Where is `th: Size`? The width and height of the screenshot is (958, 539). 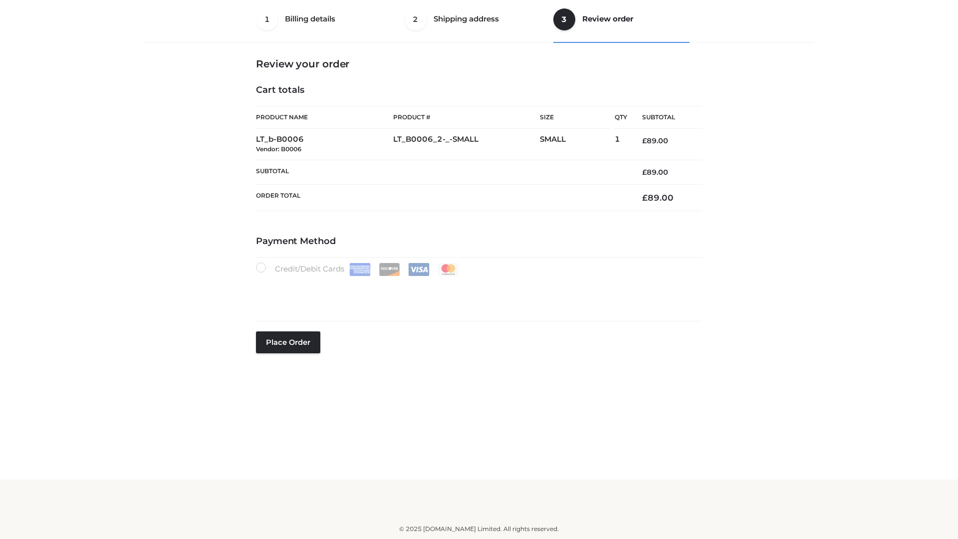
th: Size is located at coordinates (575, 117).